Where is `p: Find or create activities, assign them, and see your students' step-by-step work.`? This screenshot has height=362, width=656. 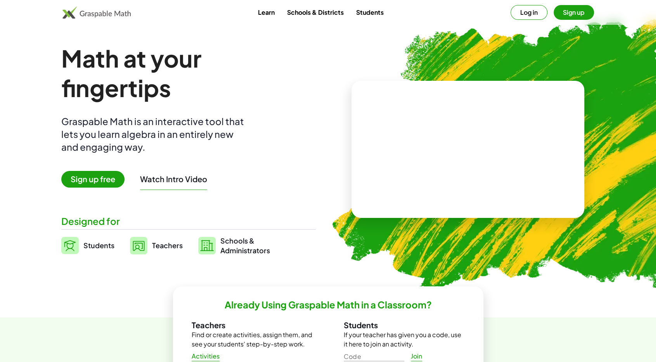
p: Find or create activities, assign them, and see your students' step-by-step work. is located at coordinates (252, 339).